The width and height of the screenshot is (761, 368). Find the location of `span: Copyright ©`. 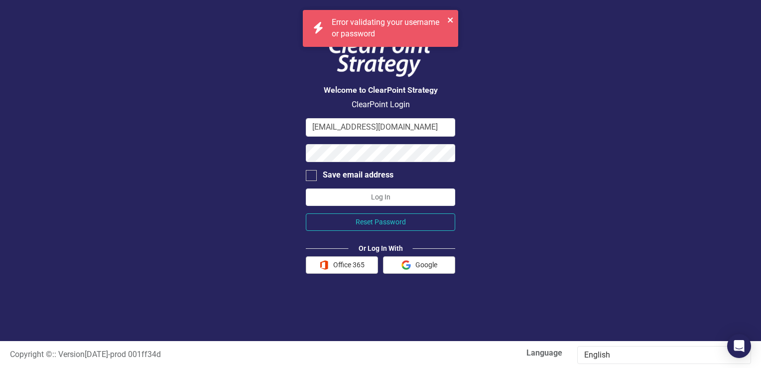

span: Copyright © is located at coordinates (31, 354).